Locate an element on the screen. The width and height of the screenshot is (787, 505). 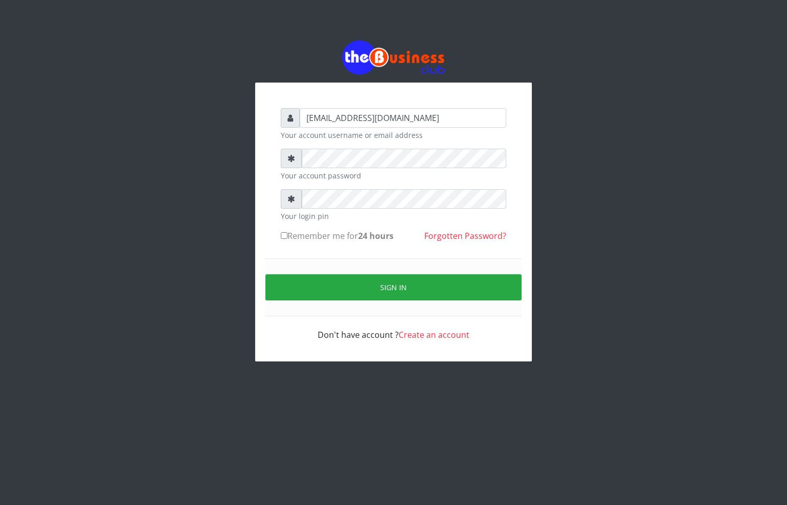
a: Forgotten Password? is located at coordinates (465, 236).